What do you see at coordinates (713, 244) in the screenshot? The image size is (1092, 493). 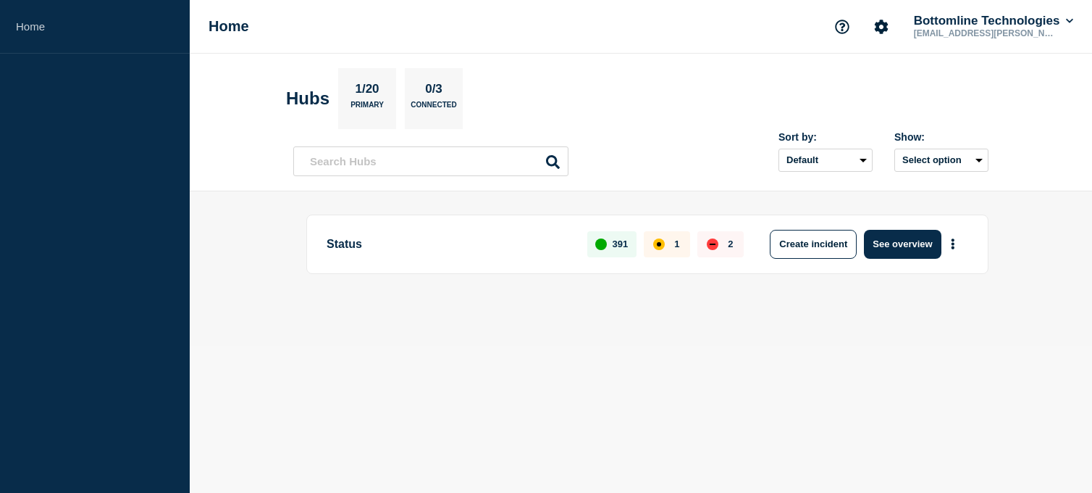 I see `div: down` at bounding box center [713, 244].